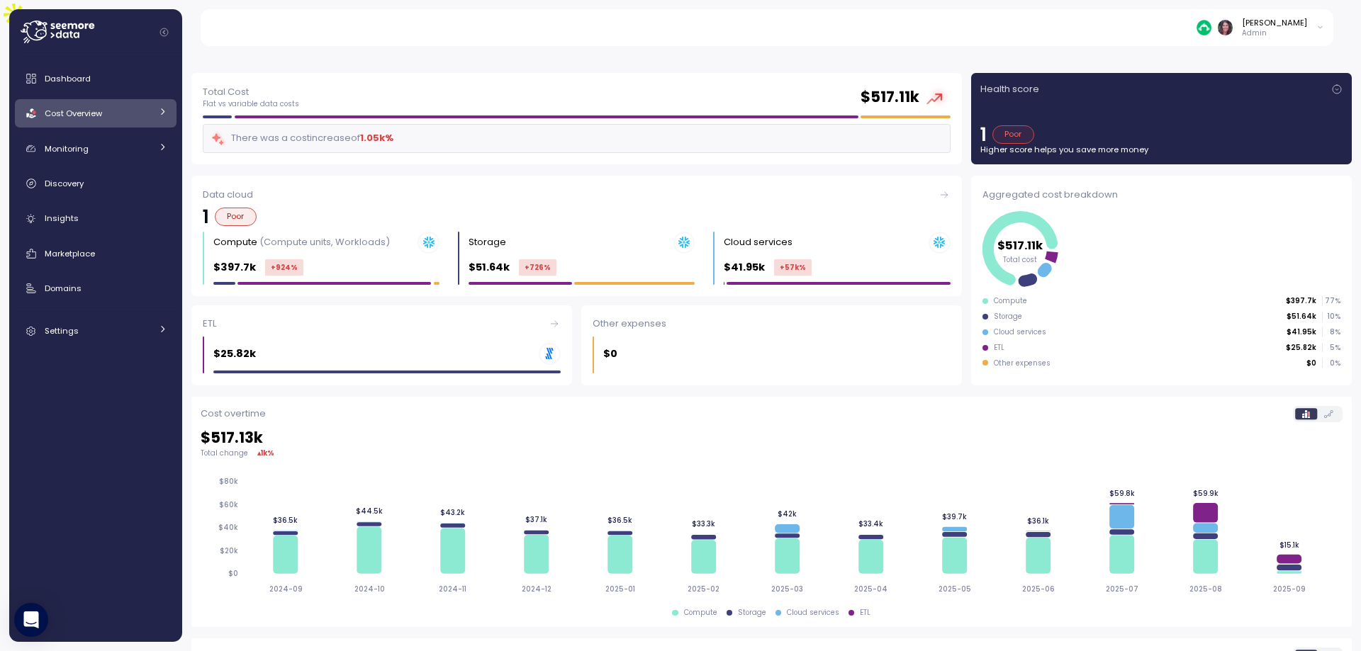 Image resolution: width=1361 pixels, height=651 pixels. What do you see at coordinates (1021, 245) in the screenshot?
I see `tspan: $517.11k` at bounding box center [1021, 245].